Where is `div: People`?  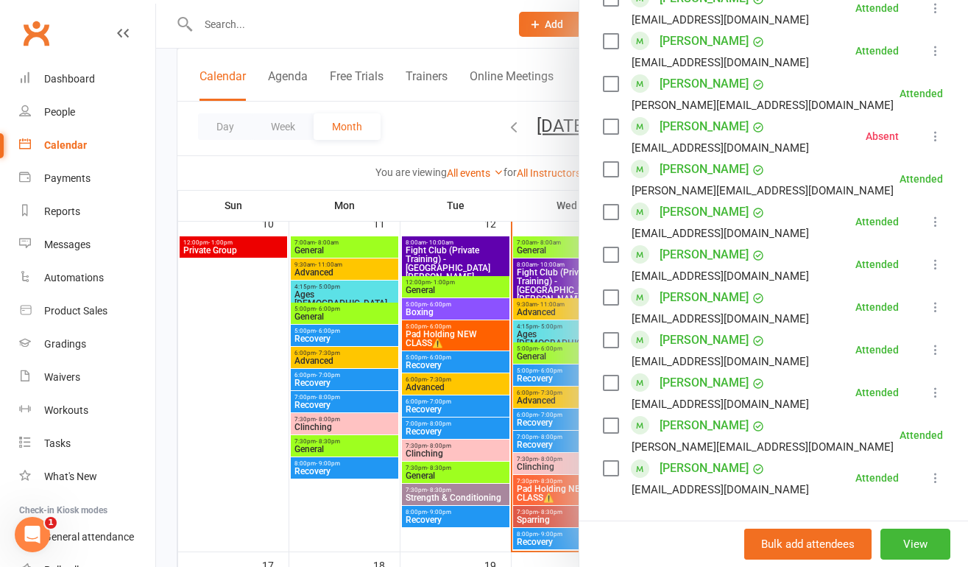
div: People is located at coordinates (60, 112).